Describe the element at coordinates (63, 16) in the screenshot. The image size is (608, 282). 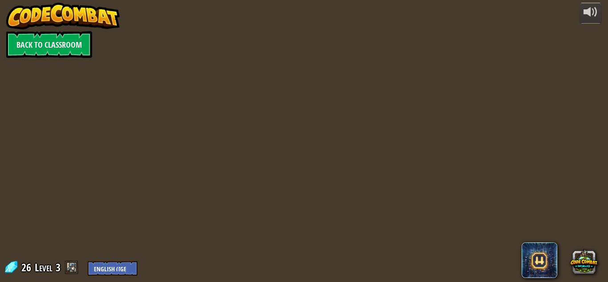
I see `img: CodeCombat - Learn how to code by playing a game` at that location.